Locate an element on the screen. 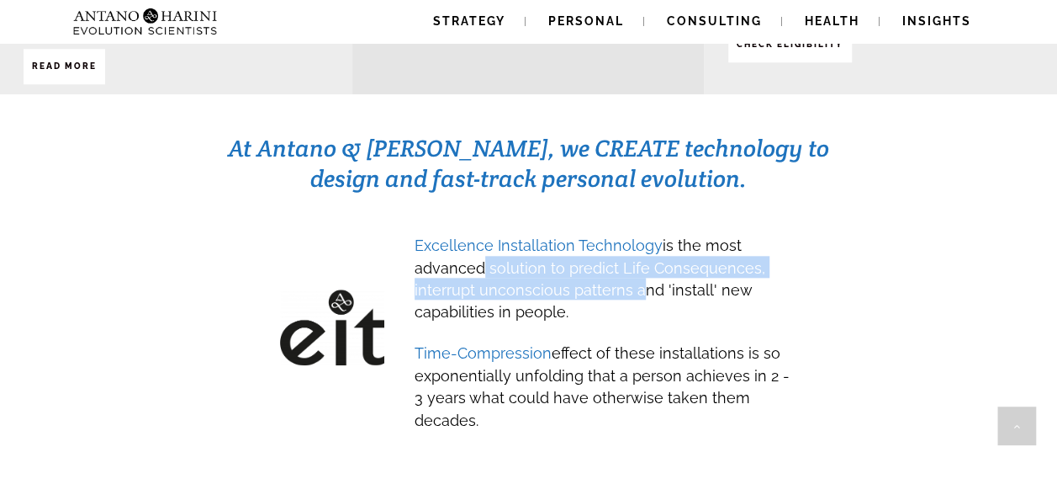  a: Read More is located at coordinates (64, 66).